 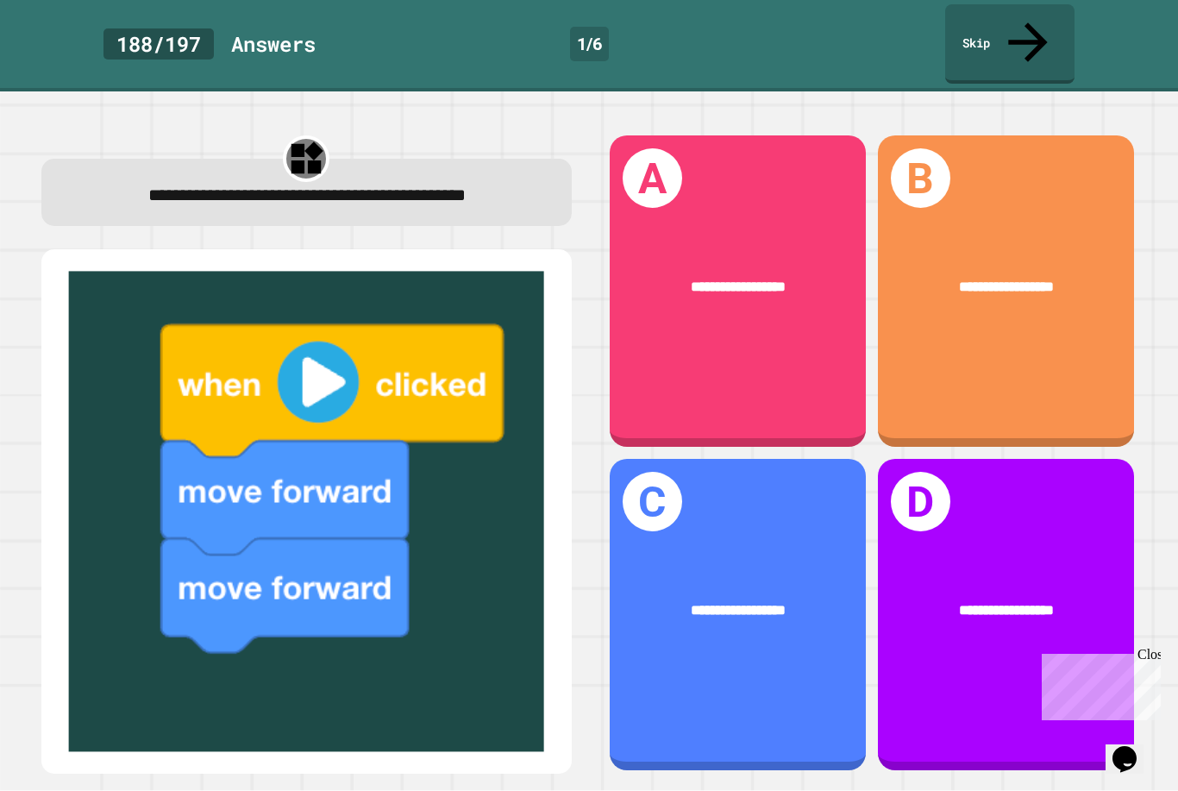 What do you see at coordinates (273, 44) in the screenshot?
I see `div: Answer s` at bounding box center [273, 44].